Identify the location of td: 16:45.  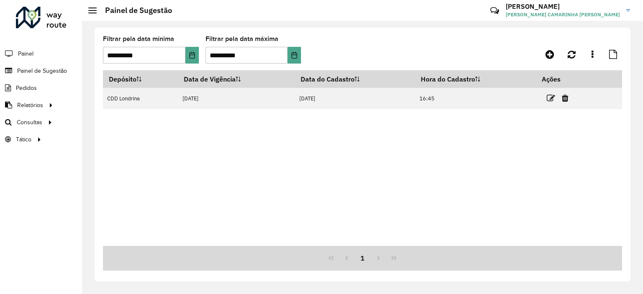
(476, 98).